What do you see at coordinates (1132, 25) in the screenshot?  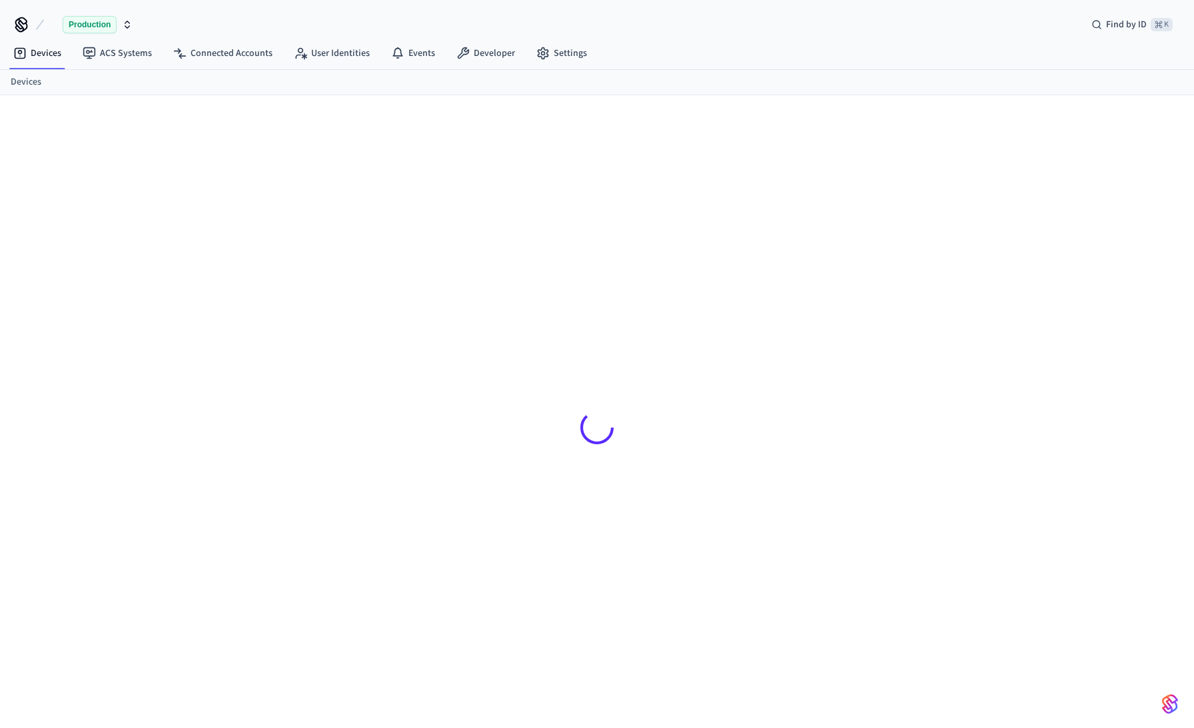 I see `div: Find by ID⌘ K` at bounding box center [1132, 25].